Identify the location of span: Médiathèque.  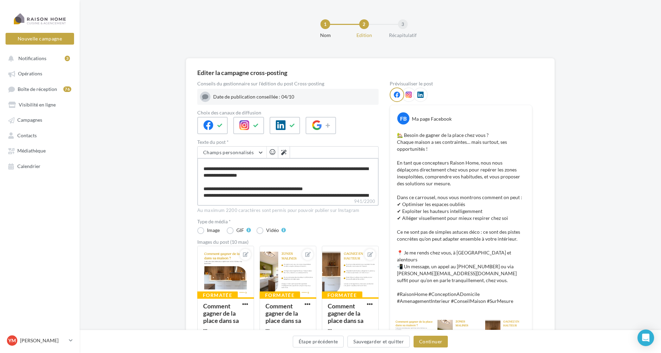
(31, 151).